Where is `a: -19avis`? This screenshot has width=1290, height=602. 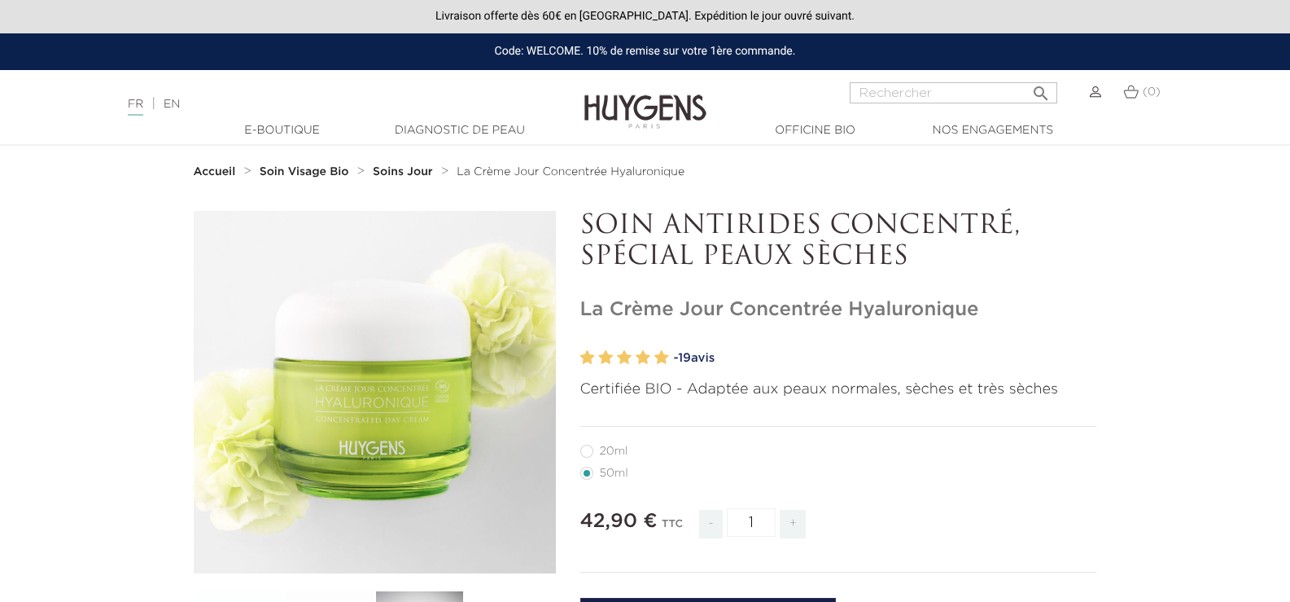
a: -19avis is located at coordinates (886, 358).